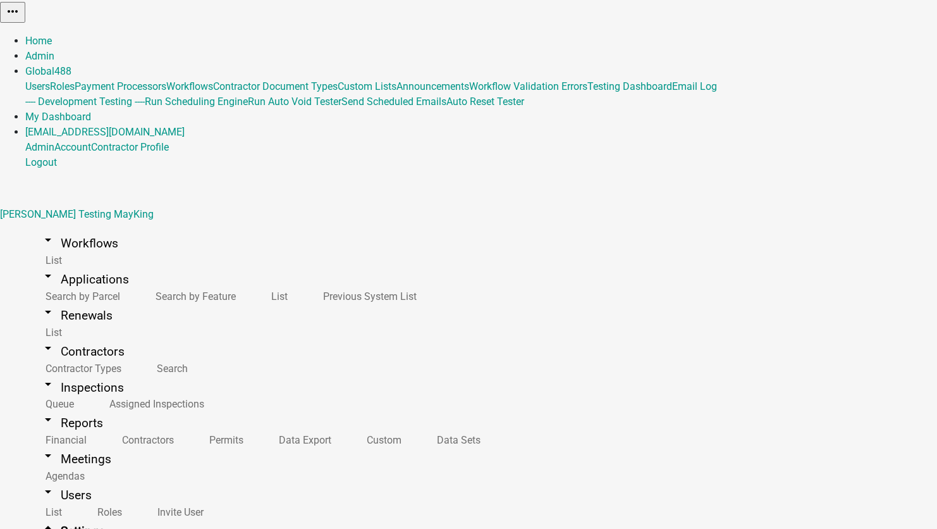 This screenshot has height=529, width=937. Describe the element at coordinates (41, 162) in the screenshot. I see `a: Logout` at that location.